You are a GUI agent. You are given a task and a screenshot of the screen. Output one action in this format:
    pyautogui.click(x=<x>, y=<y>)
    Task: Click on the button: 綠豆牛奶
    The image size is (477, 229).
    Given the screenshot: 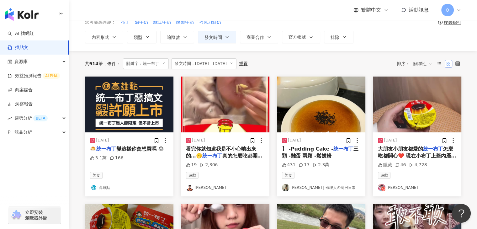 What is the action you would take?
    pyautogui.click(x=162, y=22)
    